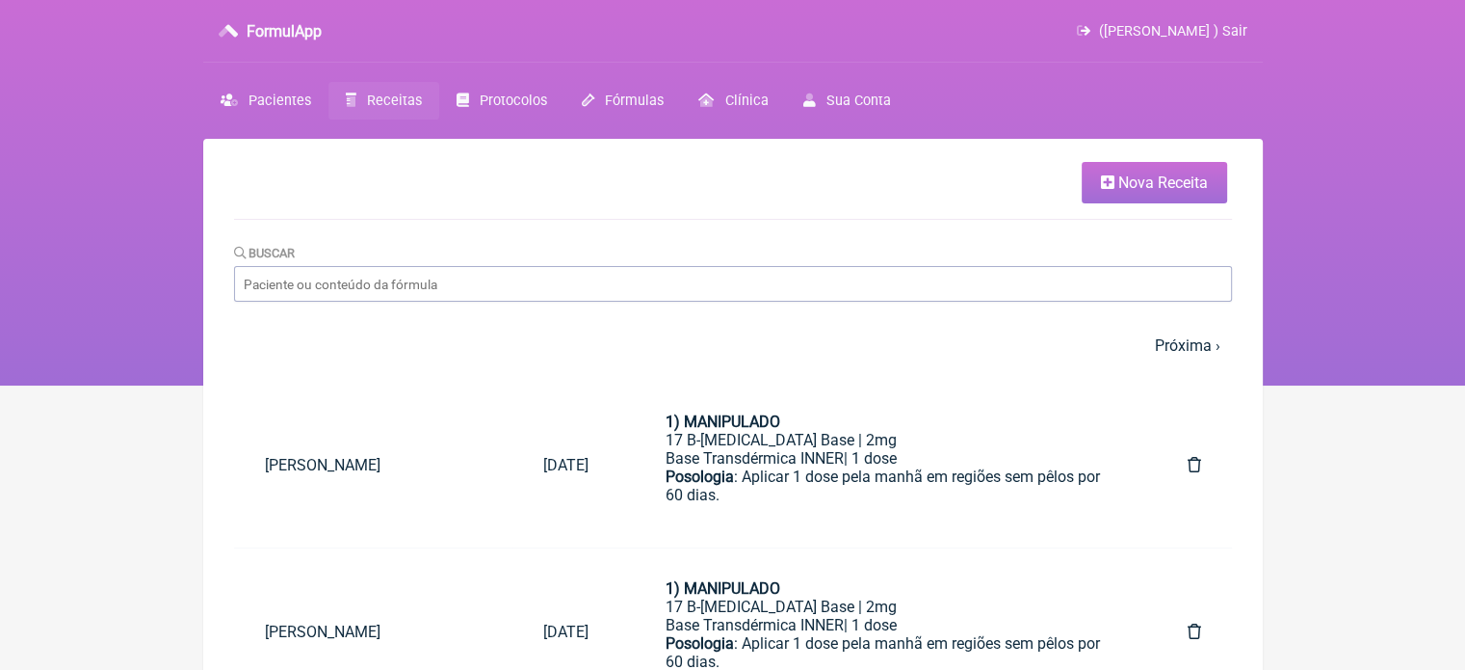  What do you see at coordinates (888, 504) in the screenshot?
I see `div: : Aplicar 1 dose pela manhã em regiões sem pêlos por 60 dias.` at bounding box center [888, 504].